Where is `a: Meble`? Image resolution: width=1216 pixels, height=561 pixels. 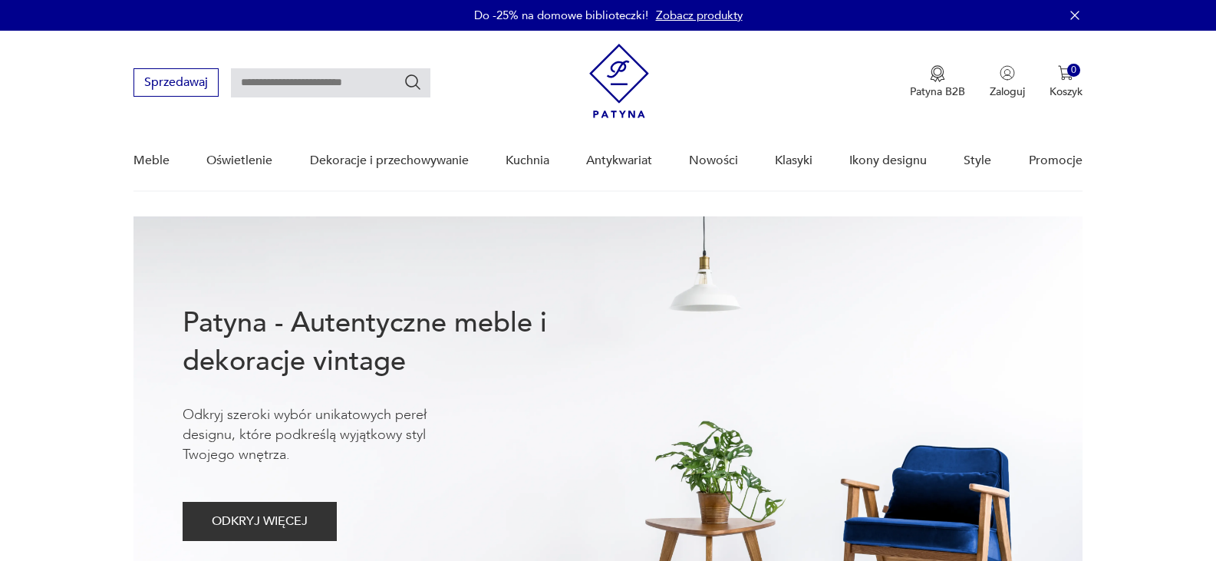
a: Meble is located at coordinates (151, 160).